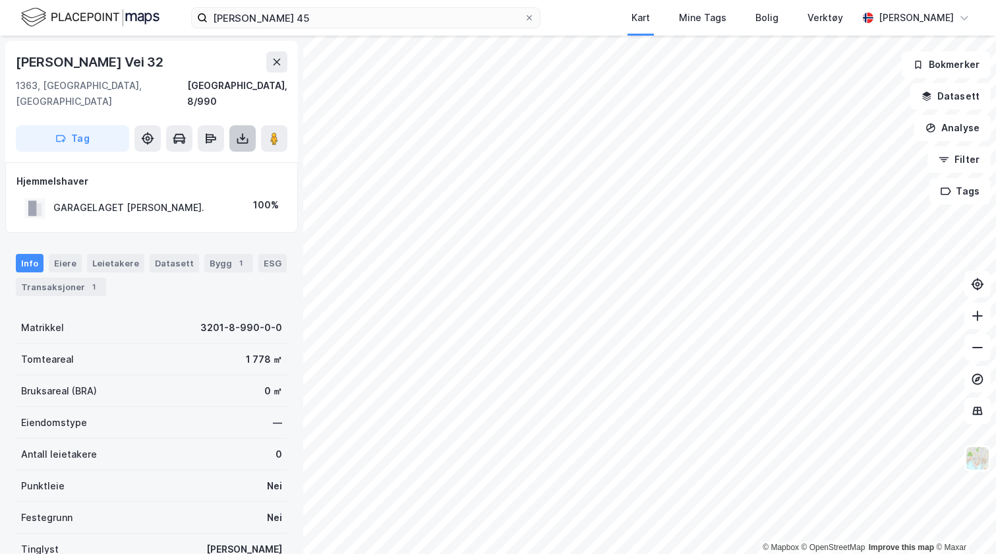 This screenshot has width=996, height=554. I want to click on div: Tomteareal, so click(47, 359).